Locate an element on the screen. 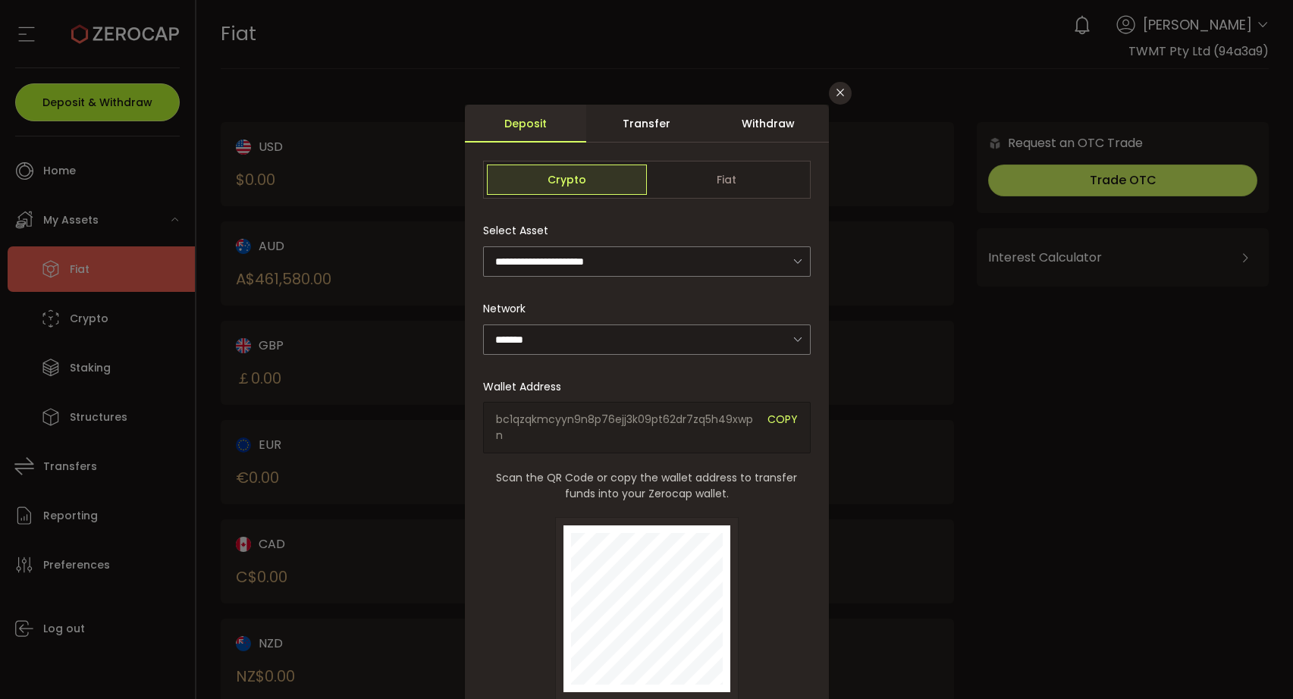  span: Scan the QR Code or copy the wallet address to transfer funds into your Zerocap wallet. is located at coordinates (647, 486).